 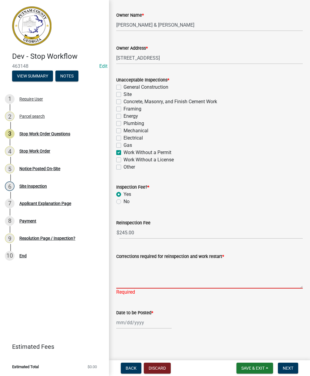 What do you see at coordinates (128, 145) in the screenshot?
I see `label: Gas` at bounding box center [128, 145].